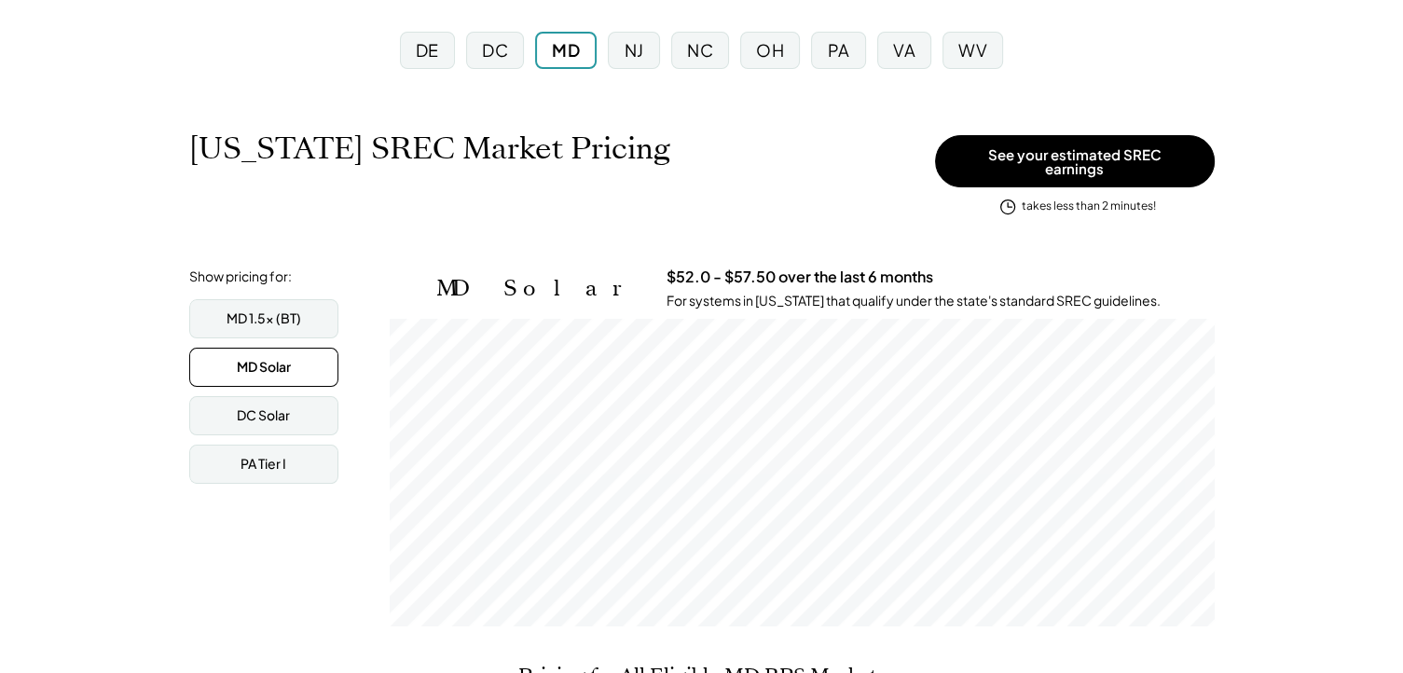 The image size is (1403, 673). Describe the element at coordinates (700, 49) in the screenshot. I see `div: NC` at that location.